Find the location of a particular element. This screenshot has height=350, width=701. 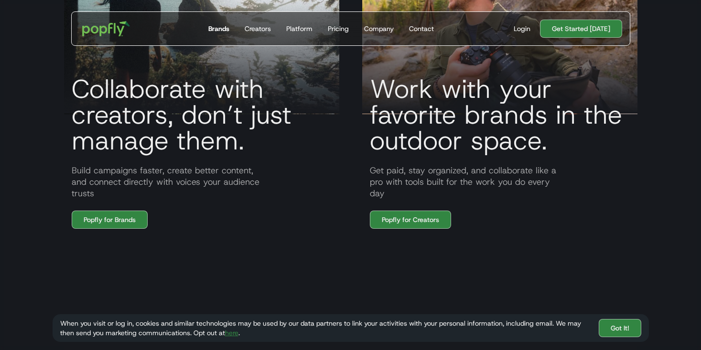

a: Login is located at coordinates (522, 29).